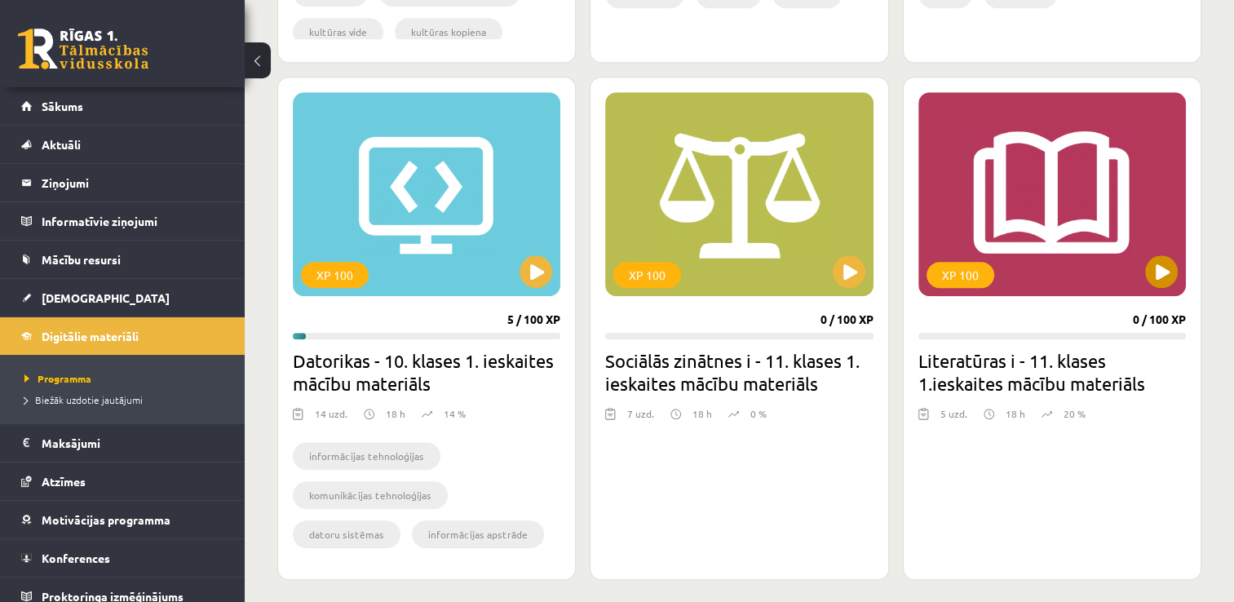  What do you see at coordinates (122, 443) in the screenshot?
I see `a: Maksājumi` at bounding box center [122, 443].